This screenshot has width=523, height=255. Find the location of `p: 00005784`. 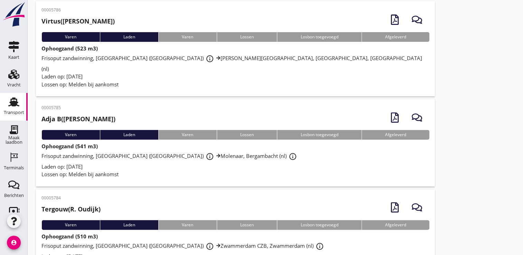

p: 00005784 is located at coordinates (71, 198).